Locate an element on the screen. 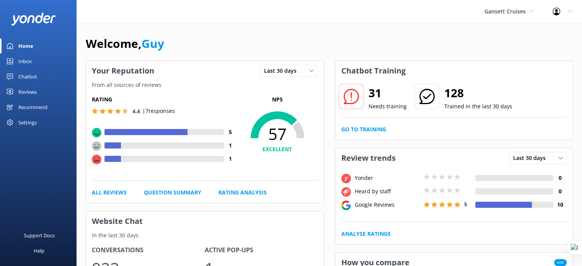 The image size is (582, 266). span: 57 is located at coordinates (277, 134).